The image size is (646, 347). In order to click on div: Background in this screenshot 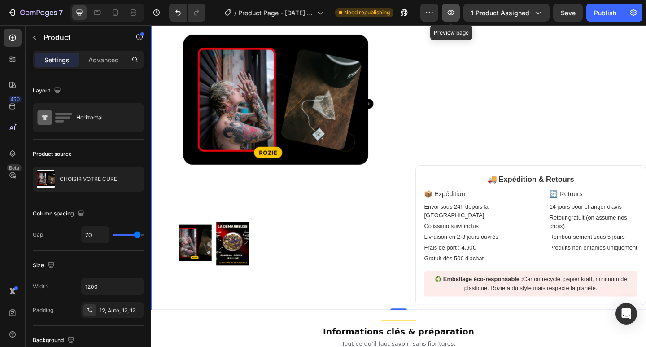, I will do `click(54, 340)`.